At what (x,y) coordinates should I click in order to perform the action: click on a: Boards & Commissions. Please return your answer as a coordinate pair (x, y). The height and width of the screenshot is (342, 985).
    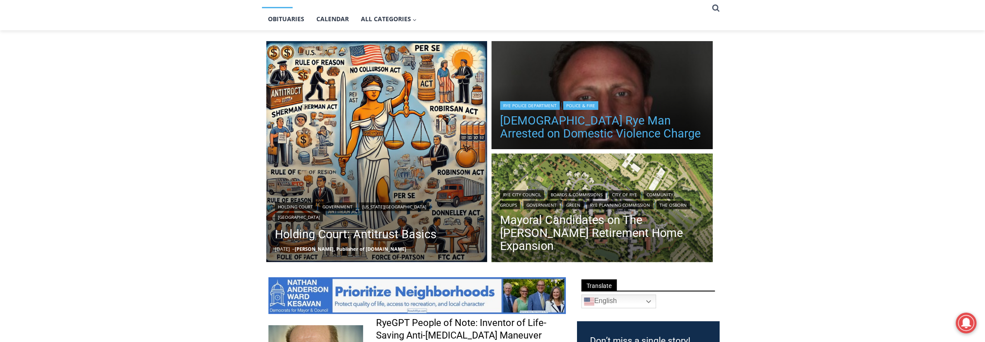
    Looking at the image, I should click on (576, 194).